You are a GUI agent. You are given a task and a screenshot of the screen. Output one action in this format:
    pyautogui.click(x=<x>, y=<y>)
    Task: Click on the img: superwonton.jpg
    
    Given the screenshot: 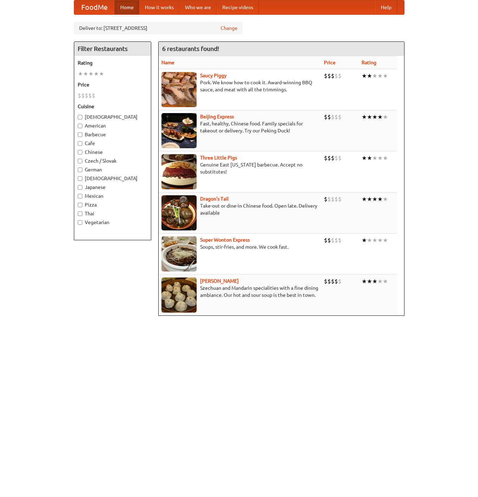 What is the action you would take?
    pyautogui.click(x=179, y=254)
    